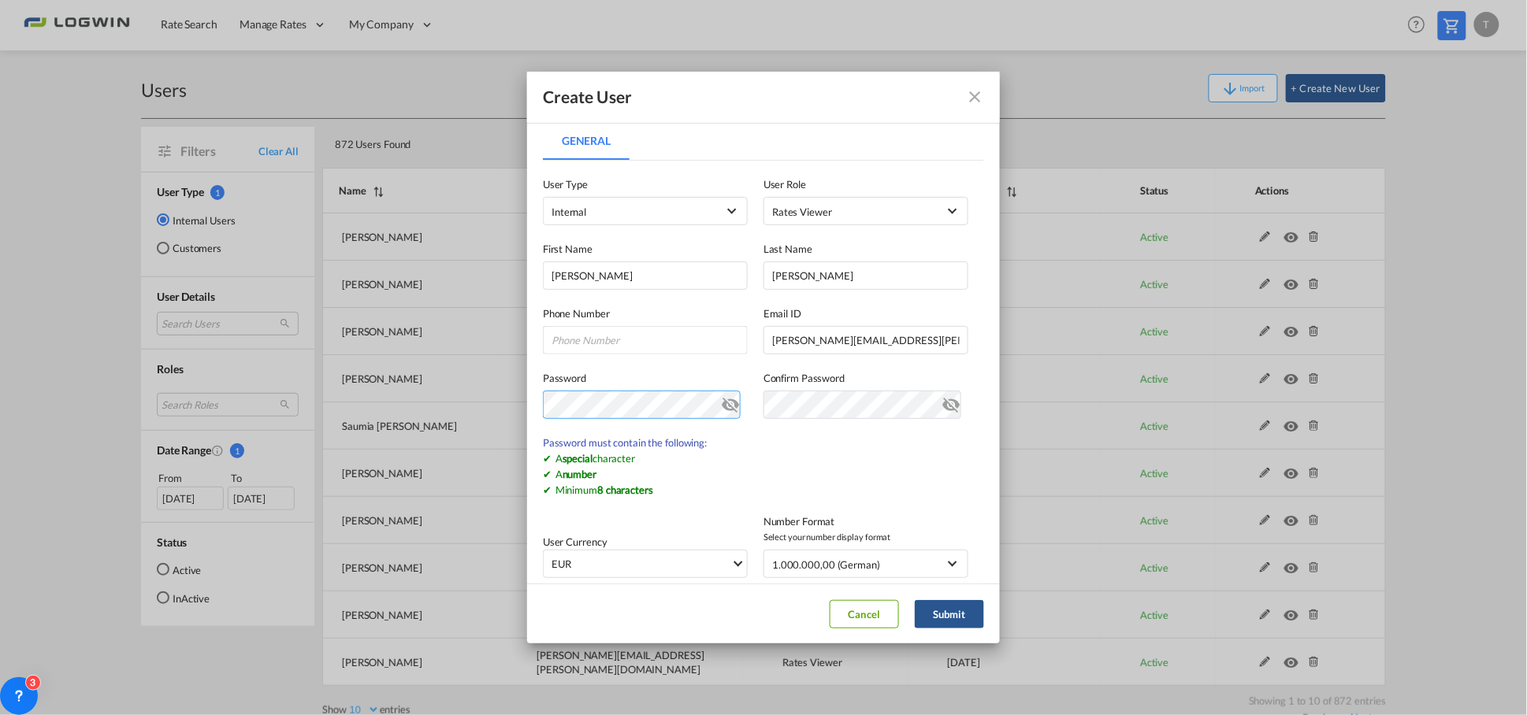 The height and width of the screenshot is (715, 1527). Describe the element at coordinates (826, 565) in the screenshot. I see `div: 1.000.000,00 (German)` at that location.